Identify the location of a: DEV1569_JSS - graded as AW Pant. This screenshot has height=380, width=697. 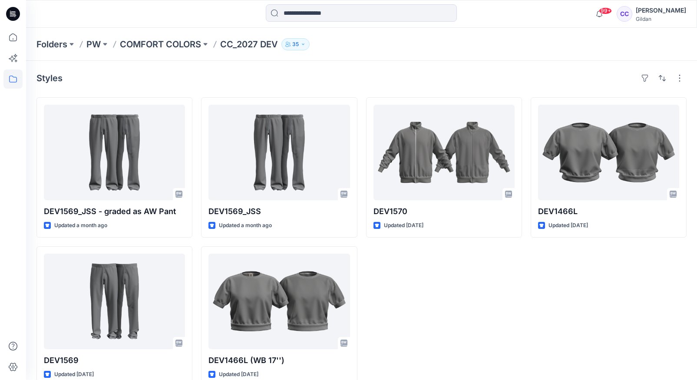
(114, 152).